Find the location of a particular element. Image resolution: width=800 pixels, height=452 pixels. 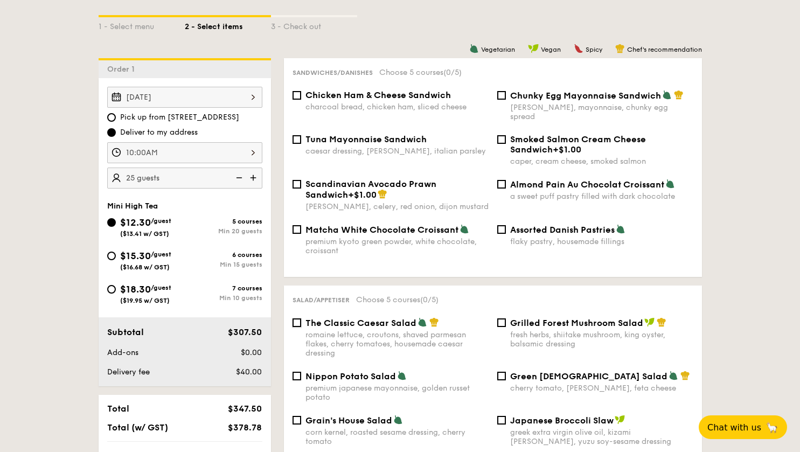

span: Chicken Ham & Cheese Sandwich is located at coordinates (378, 95).